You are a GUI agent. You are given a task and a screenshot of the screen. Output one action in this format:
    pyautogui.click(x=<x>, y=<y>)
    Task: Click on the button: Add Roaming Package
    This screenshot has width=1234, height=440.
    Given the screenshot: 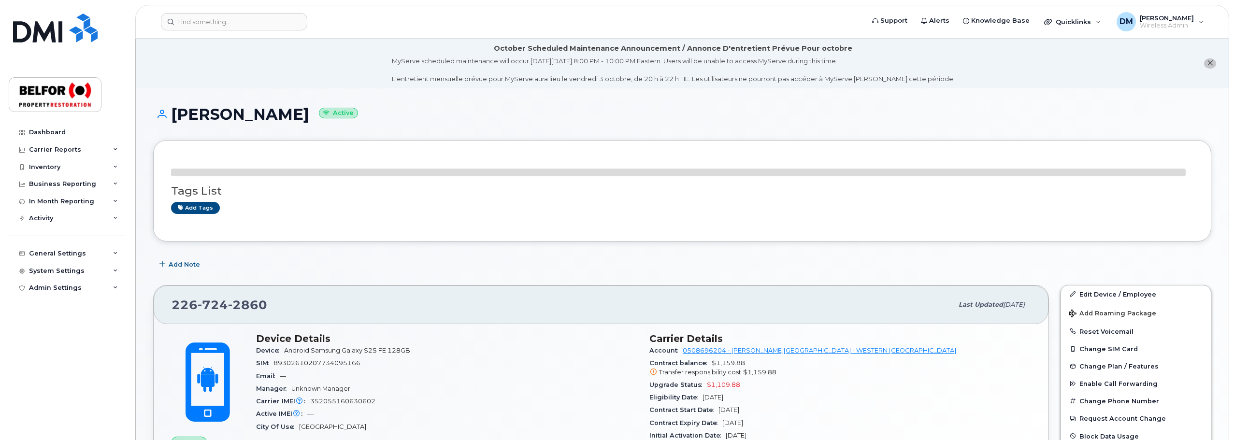 What is the action you would take?
    pyautogui.click(x=1136, y=313)
    